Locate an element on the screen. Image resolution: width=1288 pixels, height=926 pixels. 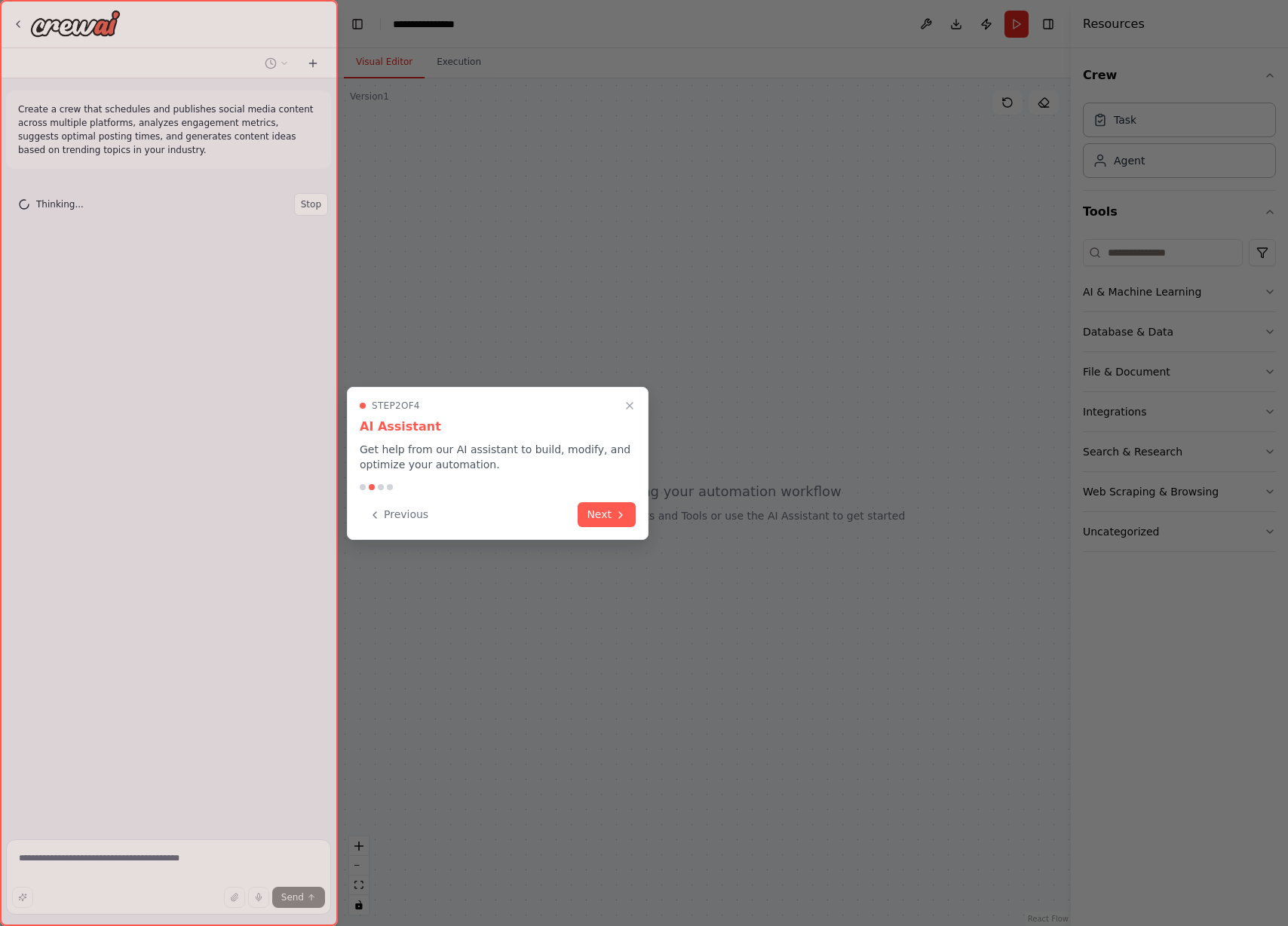
h3: AI Assistant is located at coordinates (498, 427).